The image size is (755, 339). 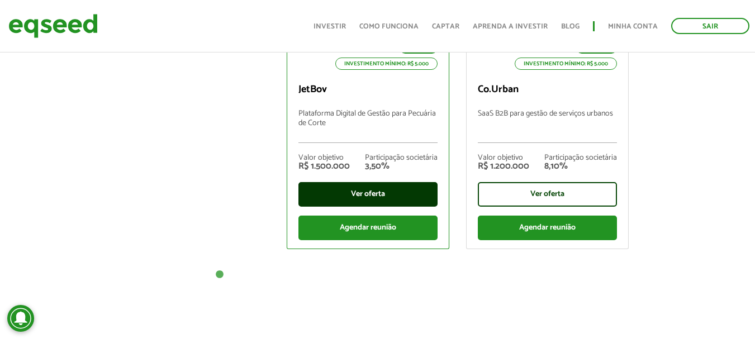 I want to click on a: Blog, so click(x=570, y=26).